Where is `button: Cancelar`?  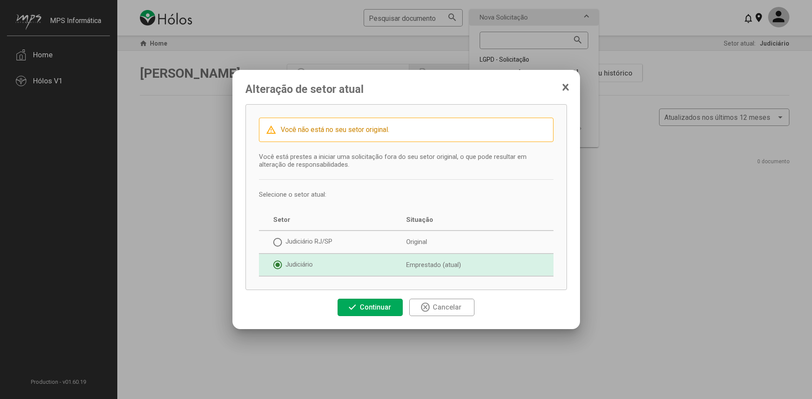
button: Cancelar is located at coordinates (442, 308).